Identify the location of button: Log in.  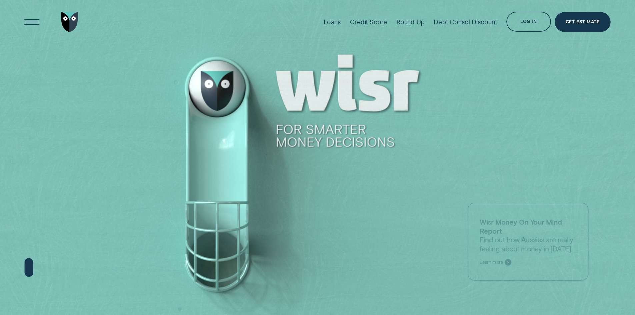
(528, 22).